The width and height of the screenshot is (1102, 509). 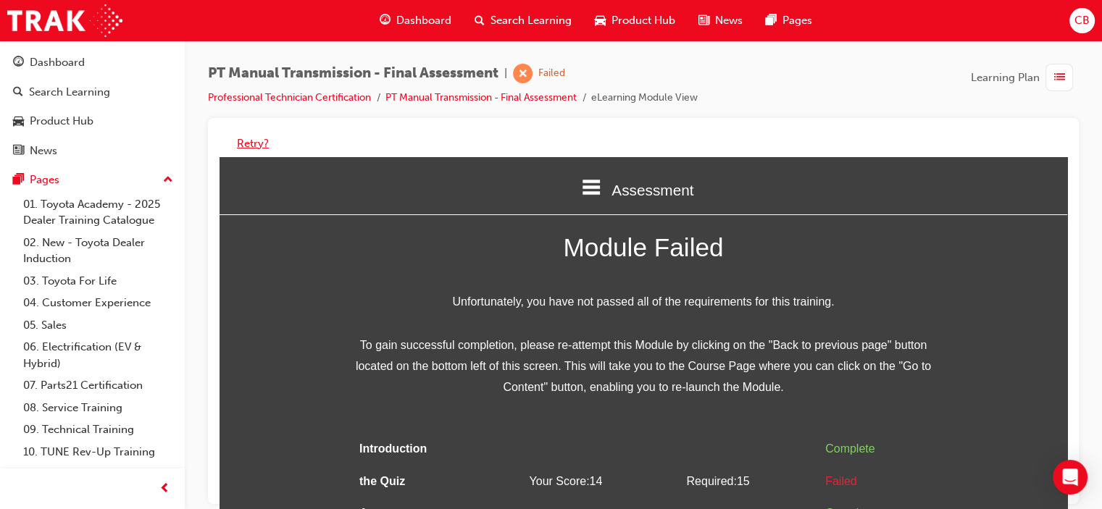 What do you see at coordinates (523, 20) in the screenshot?
I see `a: search-iconSearch Learning` at bounding box center [523, 20].